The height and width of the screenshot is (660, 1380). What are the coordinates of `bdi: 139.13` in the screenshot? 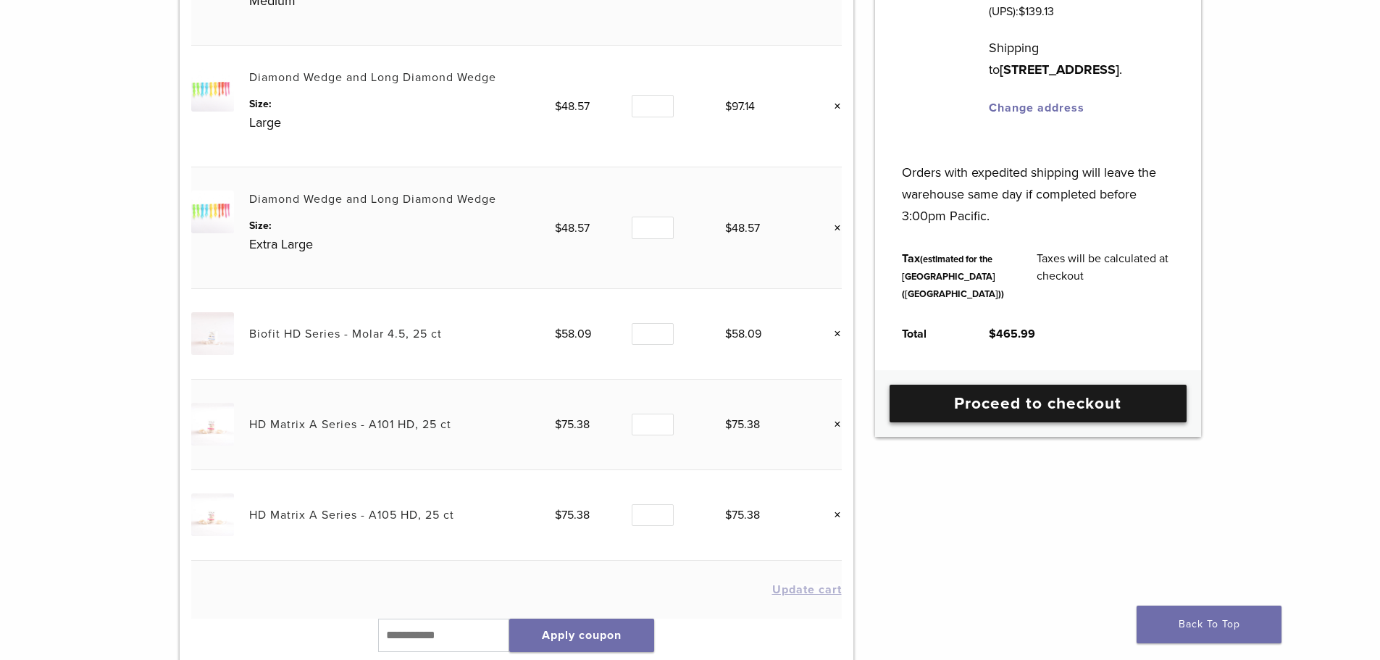 It's located at (1036, 12).